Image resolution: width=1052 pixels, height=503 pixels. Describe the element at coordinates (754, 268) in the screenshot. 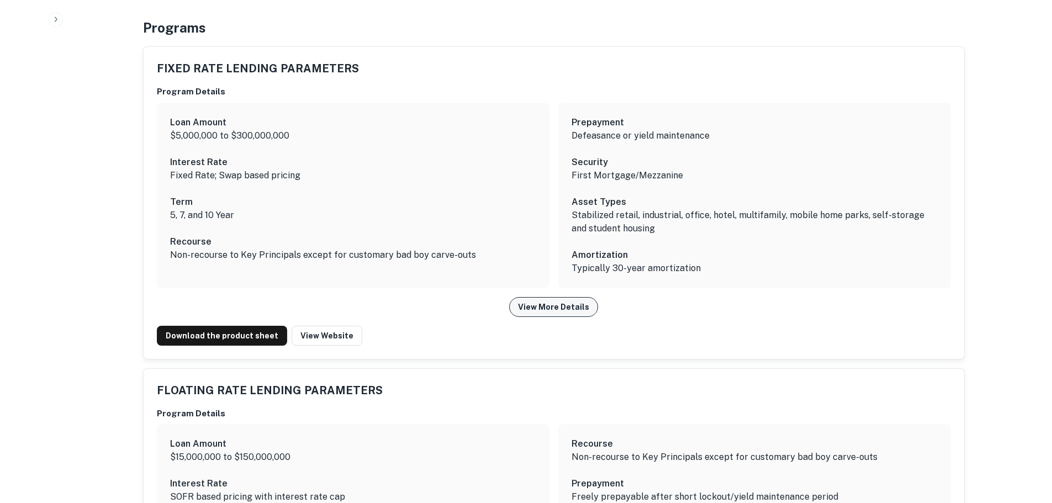

I see `p: Typically 30-year amortization` at that location.